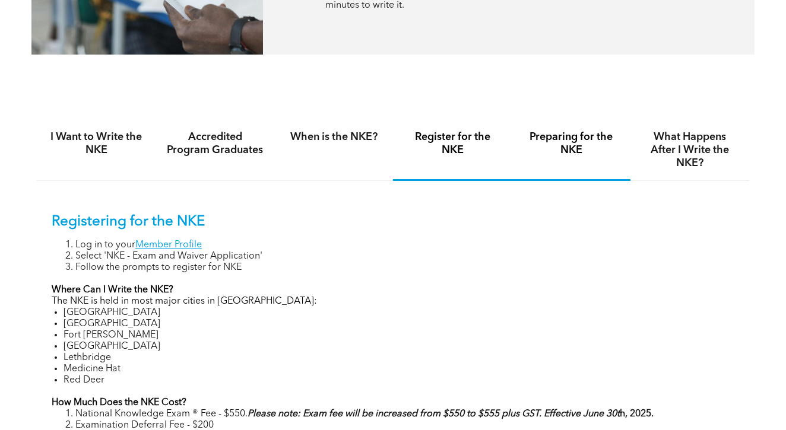  What do you see at coordinates (571, 144) in the screenshot?
I see `h4: Preparing for the NKE` at bounding box center [571, 144].